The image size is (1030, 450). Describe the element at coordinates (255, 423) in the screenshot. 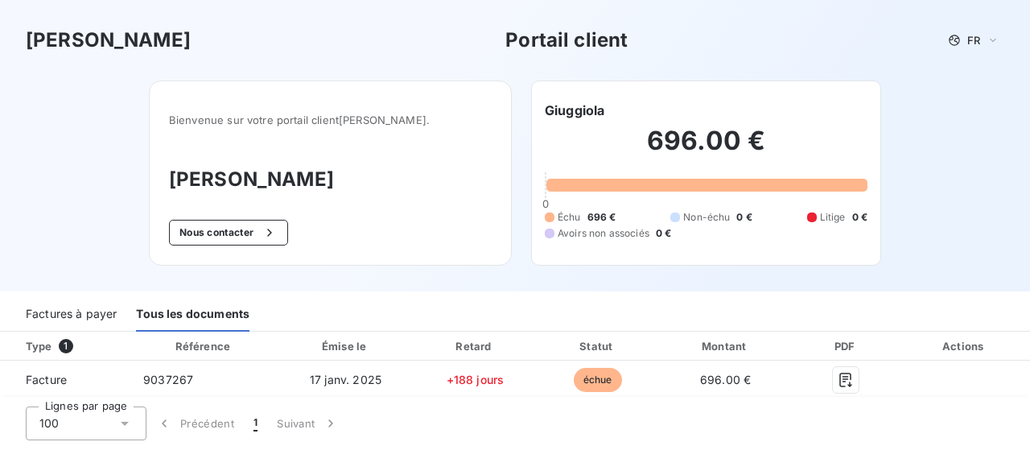

I see `button: 1` at that location.